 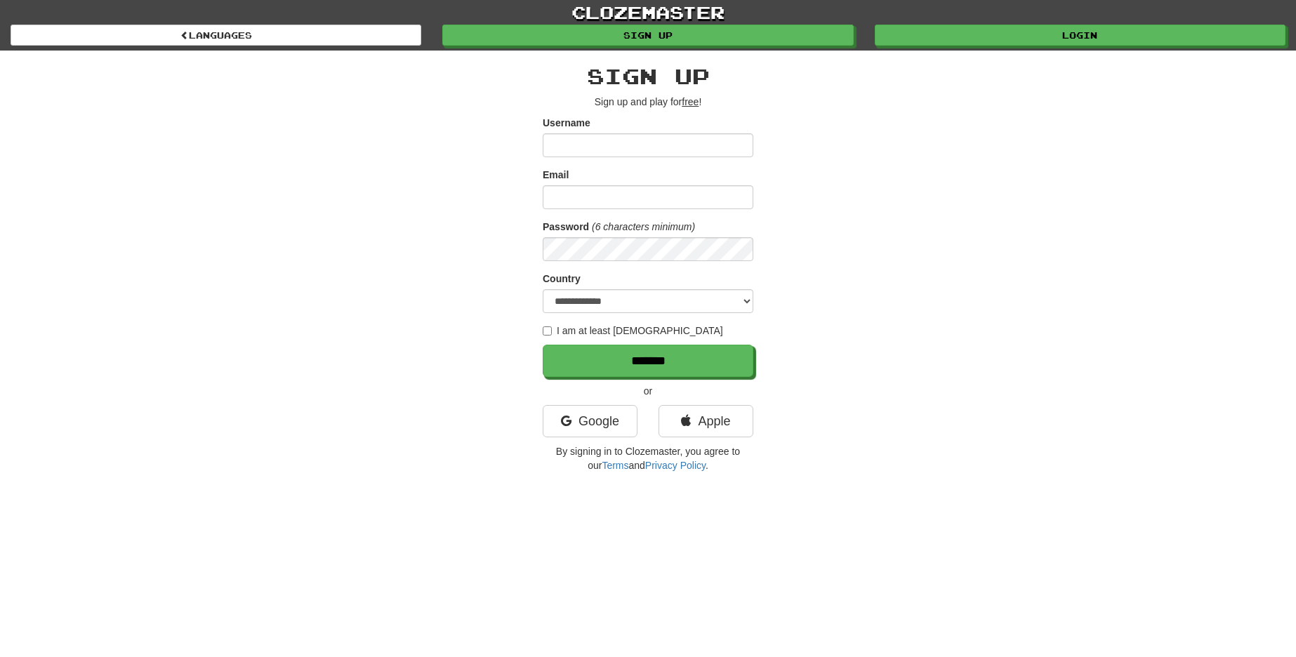 I want to click on label: Country, so click(x=561, y=279).